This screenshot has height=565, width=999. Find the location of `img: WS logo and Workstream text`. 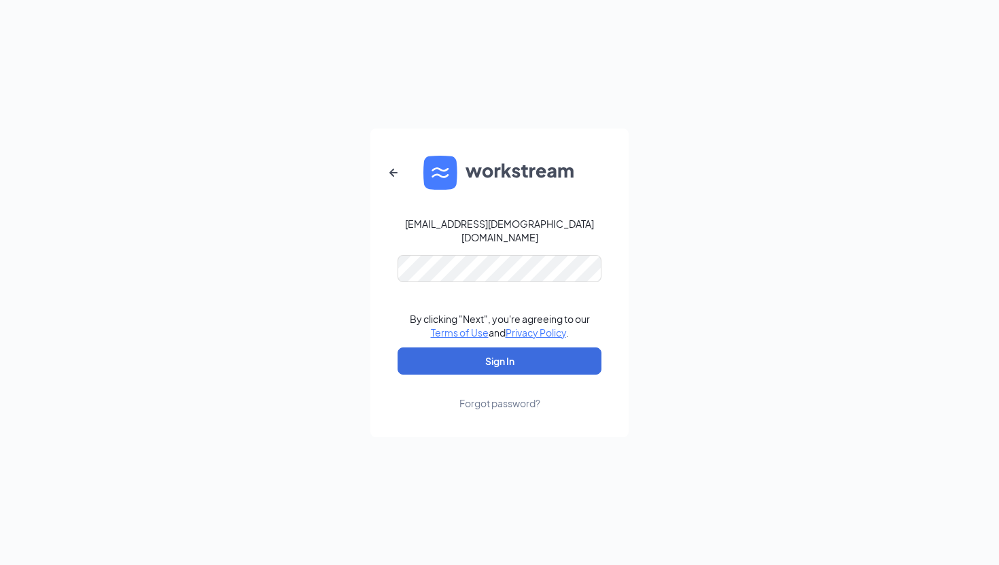

img: WS logo and Workstream text is located at coordinates (500, 173).